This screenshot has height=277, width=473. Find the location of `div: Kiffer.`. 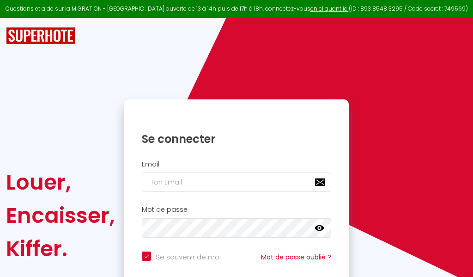

div: Kiffer. is located at coordinates (61, 249).